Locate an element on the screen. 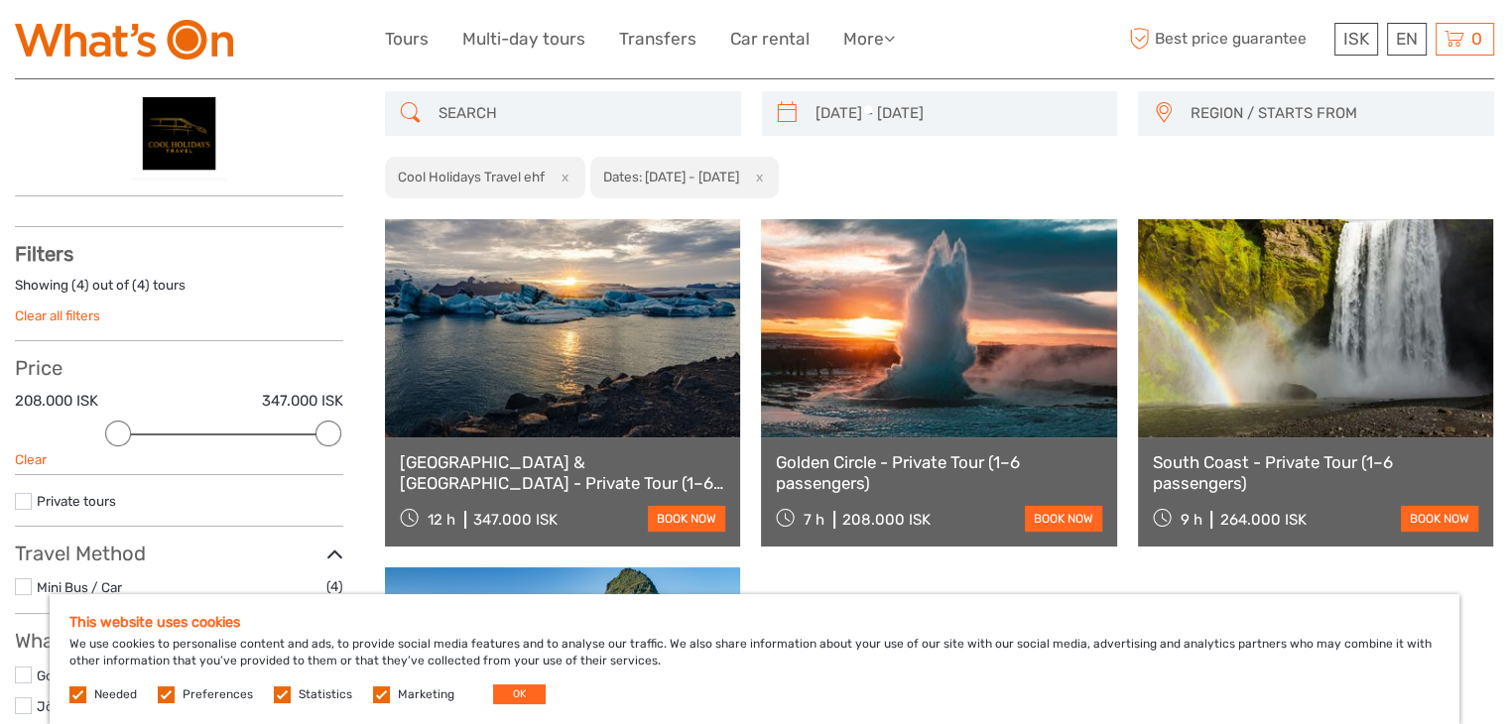  div: 347.000 ISK is located at coordinates (515, 520).